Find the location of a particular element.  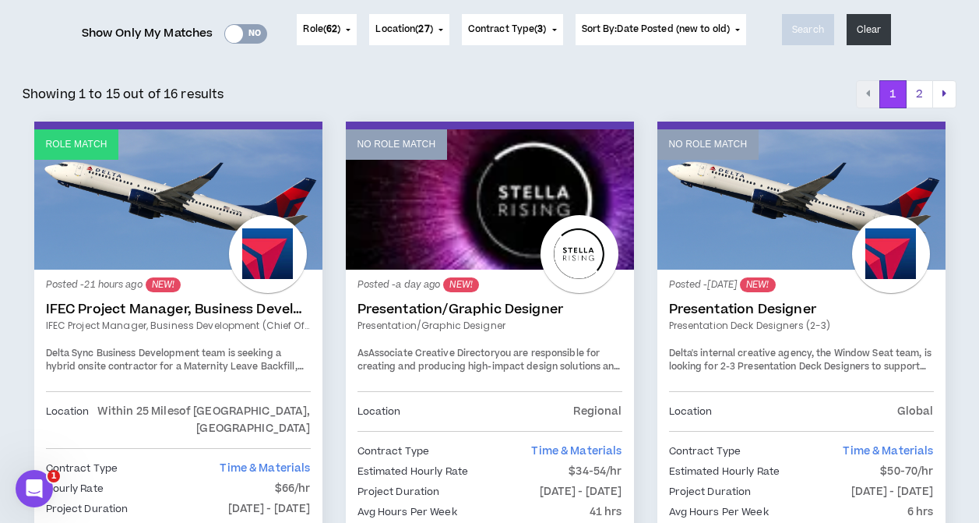

a: Presentation Designer is located at coordinates (802, 309).